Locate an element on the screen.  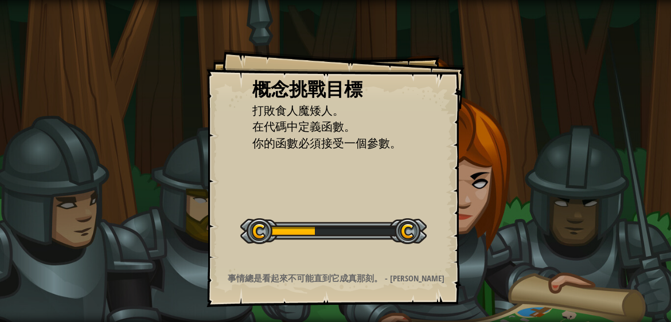
span: 你的函數必須接受一個參數。 is located at coordinates (327, 143).